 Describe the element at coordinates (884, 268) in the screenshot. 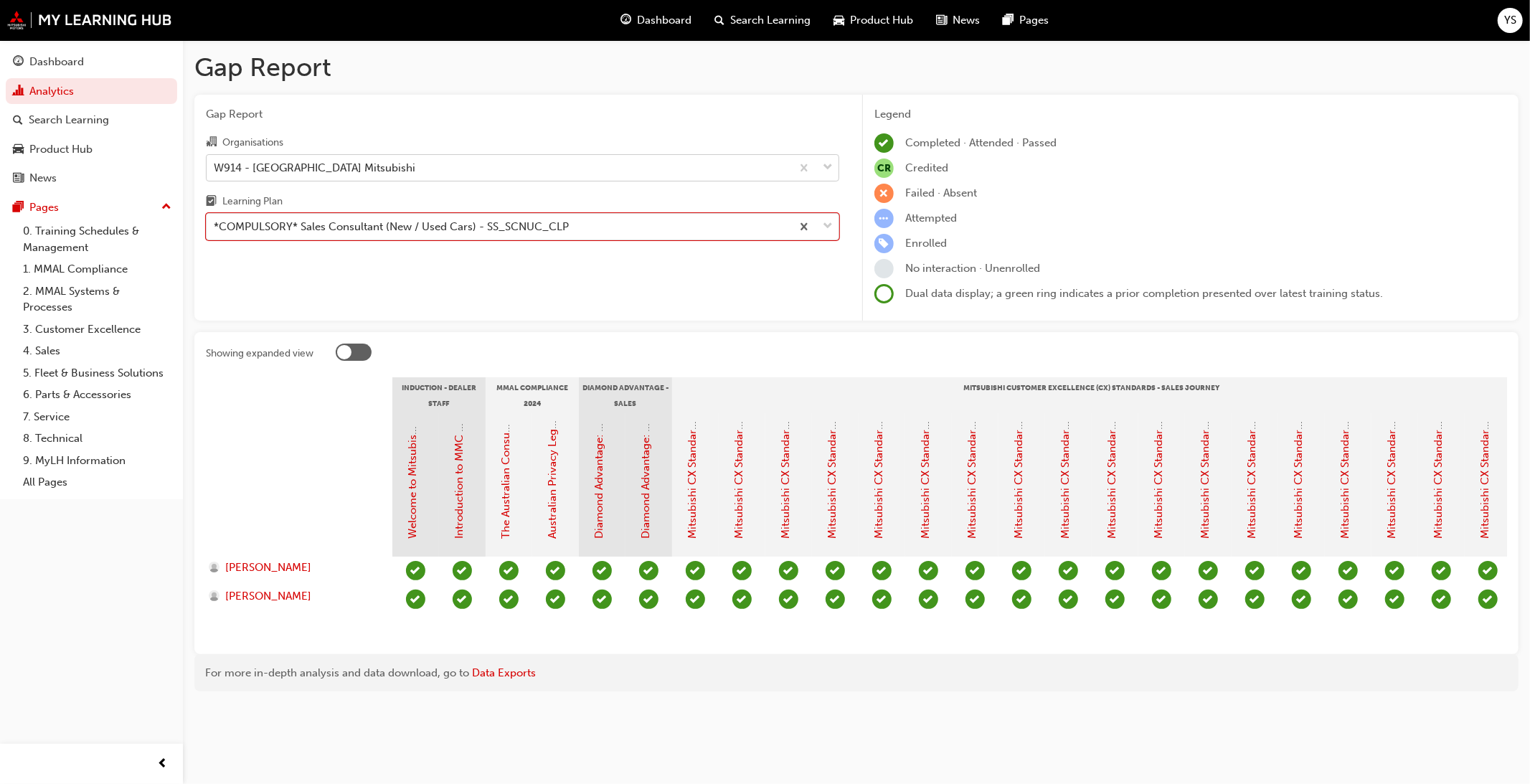

I see `span: learningRecordVerb_NONE-icon` at that location.